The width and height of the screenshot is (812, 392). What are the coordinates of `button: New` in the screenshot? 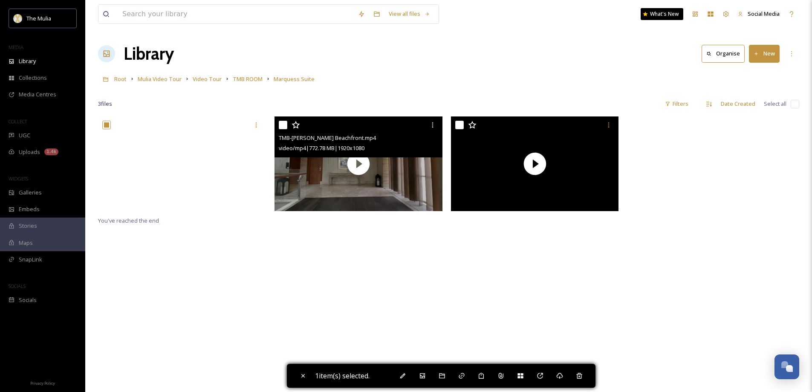 It's located at (764, 53).